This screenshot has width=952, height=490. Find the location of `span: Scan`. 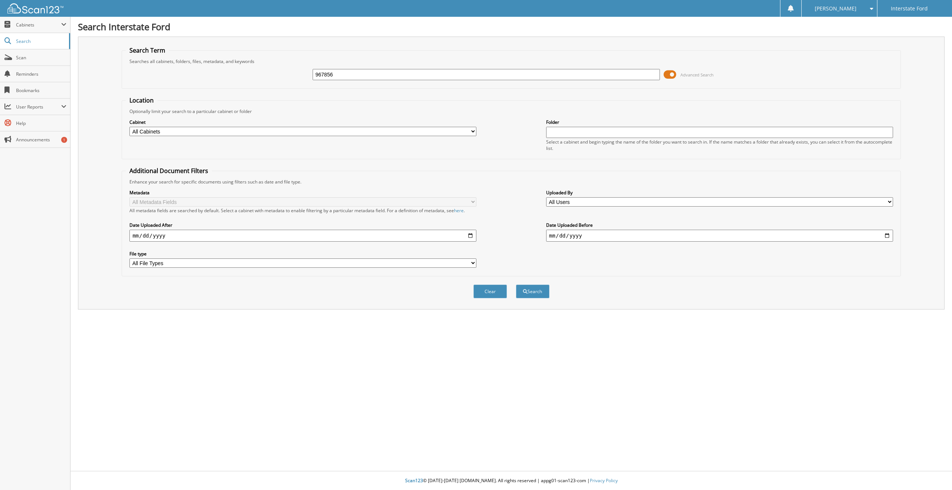

span: Scan is located at coordinates (41, 57).